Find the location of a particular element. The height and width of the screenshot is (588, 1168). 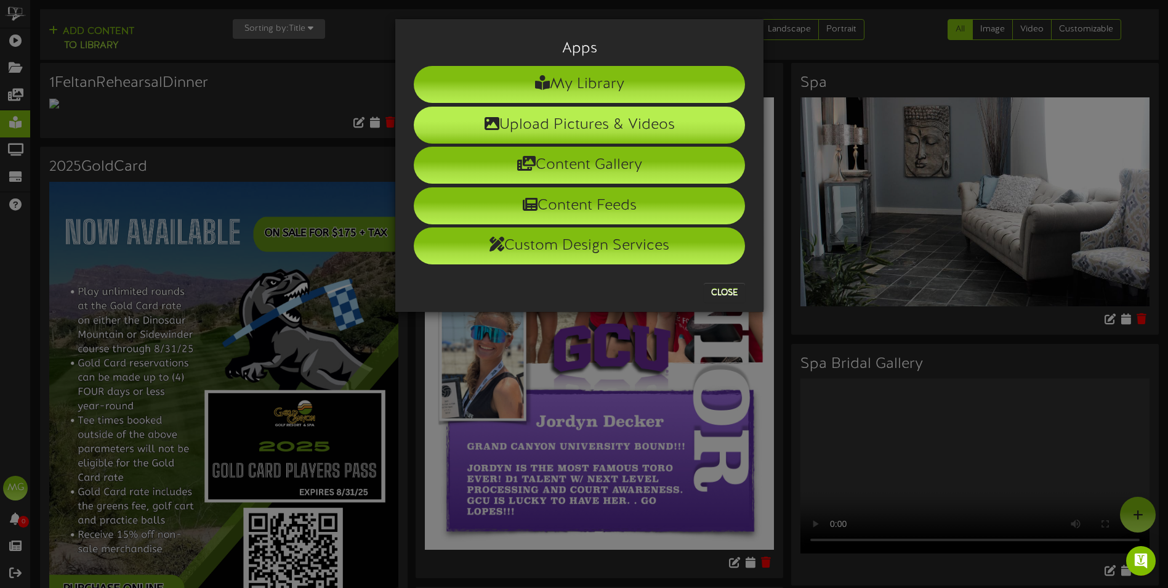

li: Content Feeds is located at coordinates (580, 206).